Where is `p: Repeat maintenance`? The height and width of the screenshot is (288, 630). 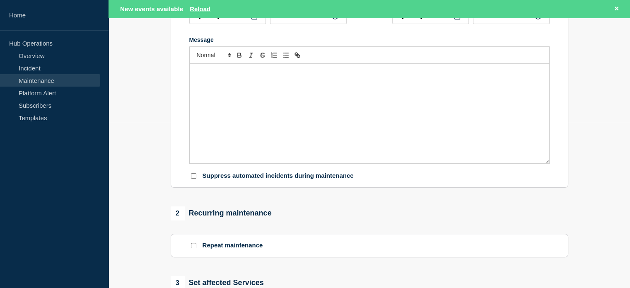 p: Repeat maintenance is located at coordinates (233, 245).